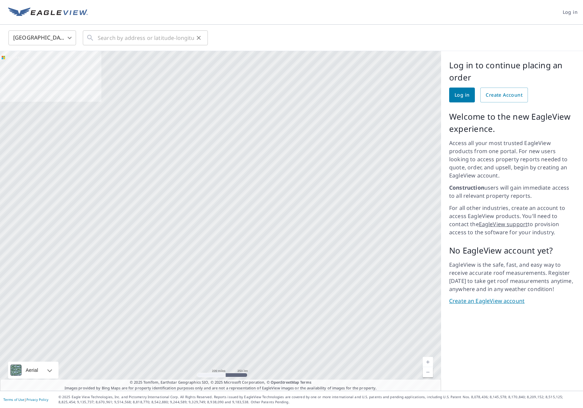 Image resolution: width=583 pixels, height=408 pixels. I want to click on p: Welcome to the new EagleView experience., so click(512, 123).